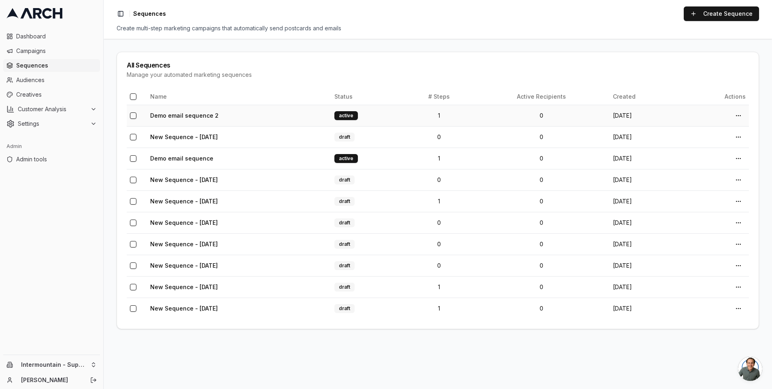 The image size is (772, 389). I want to click on div: Manage your automated marketing sequences, so click(438, 75).